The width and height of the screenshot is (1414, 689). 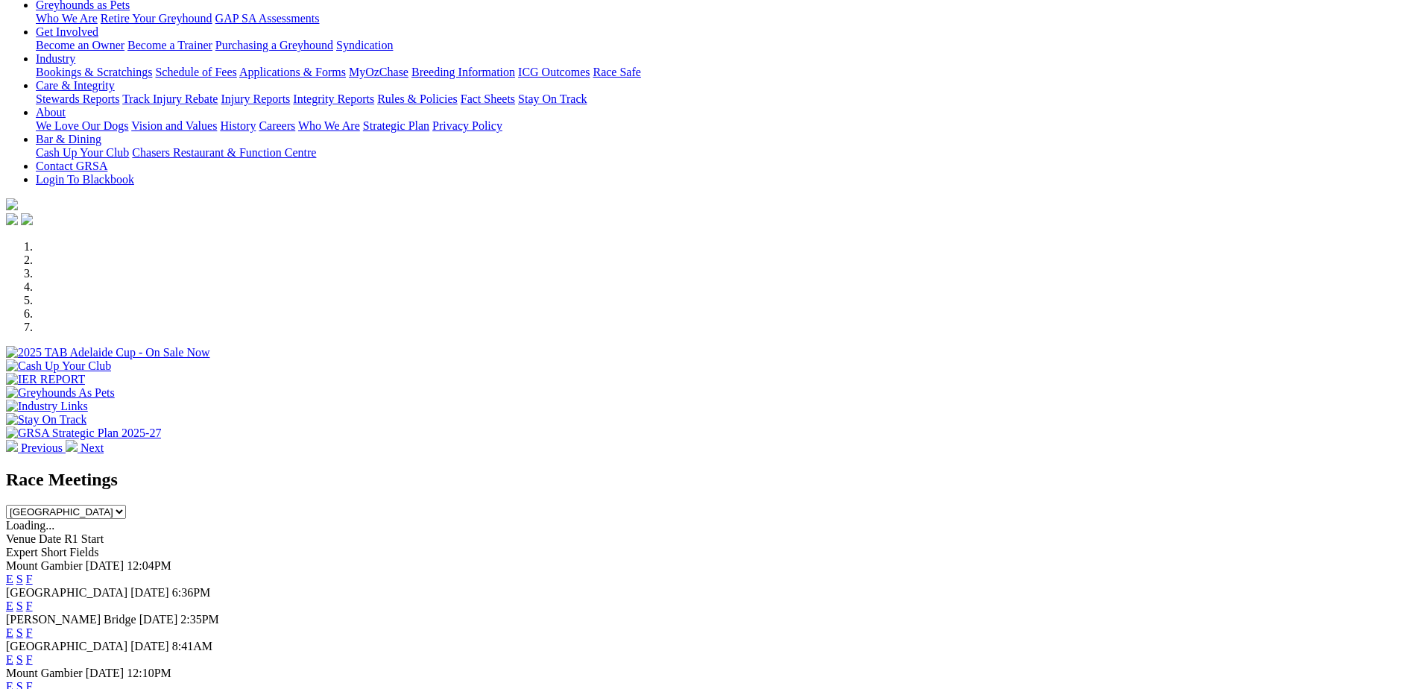 I want to click on a: Strategic Plan, so click(x=396, y=125).